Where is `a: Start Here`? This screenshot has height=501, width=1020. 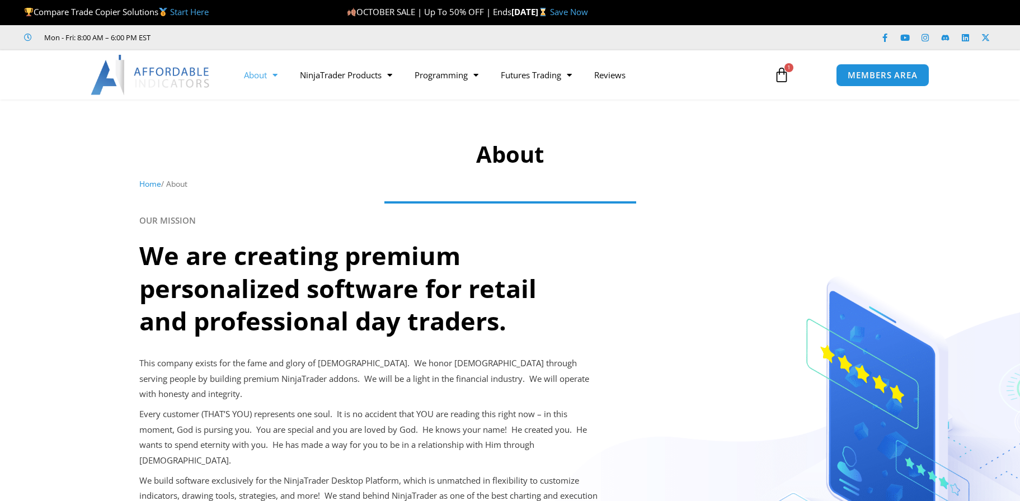 a: Start Here is located at coordinates (189, 12).